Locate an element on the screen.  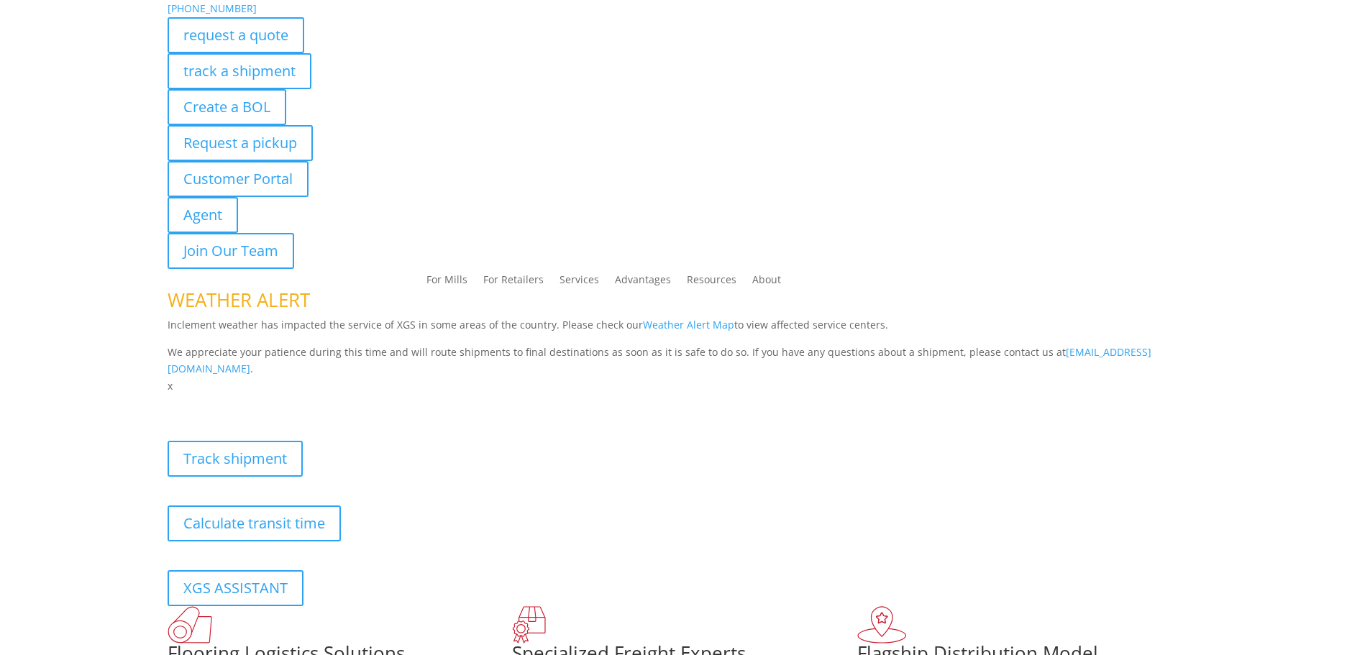
img: xgs-icon-flagship-distribution-model-red is located at coordinates (882, 625).